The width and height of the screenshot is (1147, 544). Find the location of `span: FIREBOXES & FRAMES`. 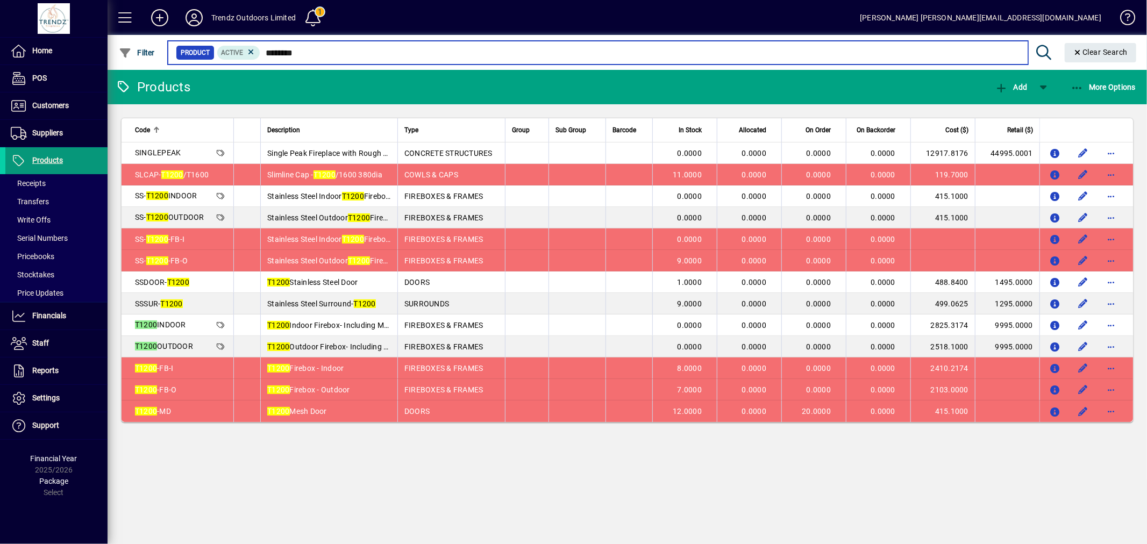

span: FIREBOXES & FRAMES is located at coordinates (443, 261).